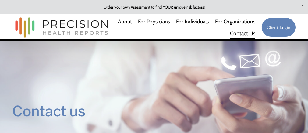 The width and height of the screenshot is (308, 133). Describe the element at coordinates (118, 112) in the screenshot. I see `h1: Contact us` at that location.